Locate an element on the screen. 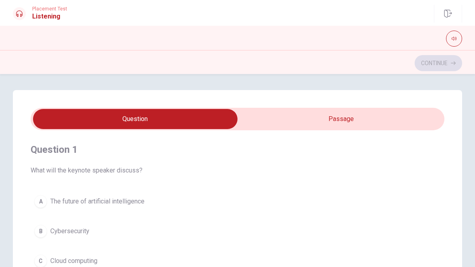  button: AThe future of artificial intelligence is located at coordinates (238, 202).